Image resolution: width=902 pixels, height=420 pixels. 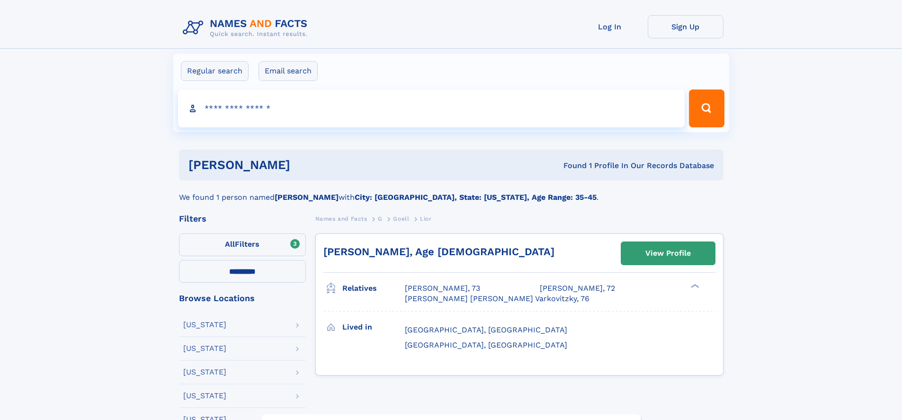 What do you see at coordinates (288, 71) in the screenshot?
I see `label: Email search` at bounding box center [288, 71].